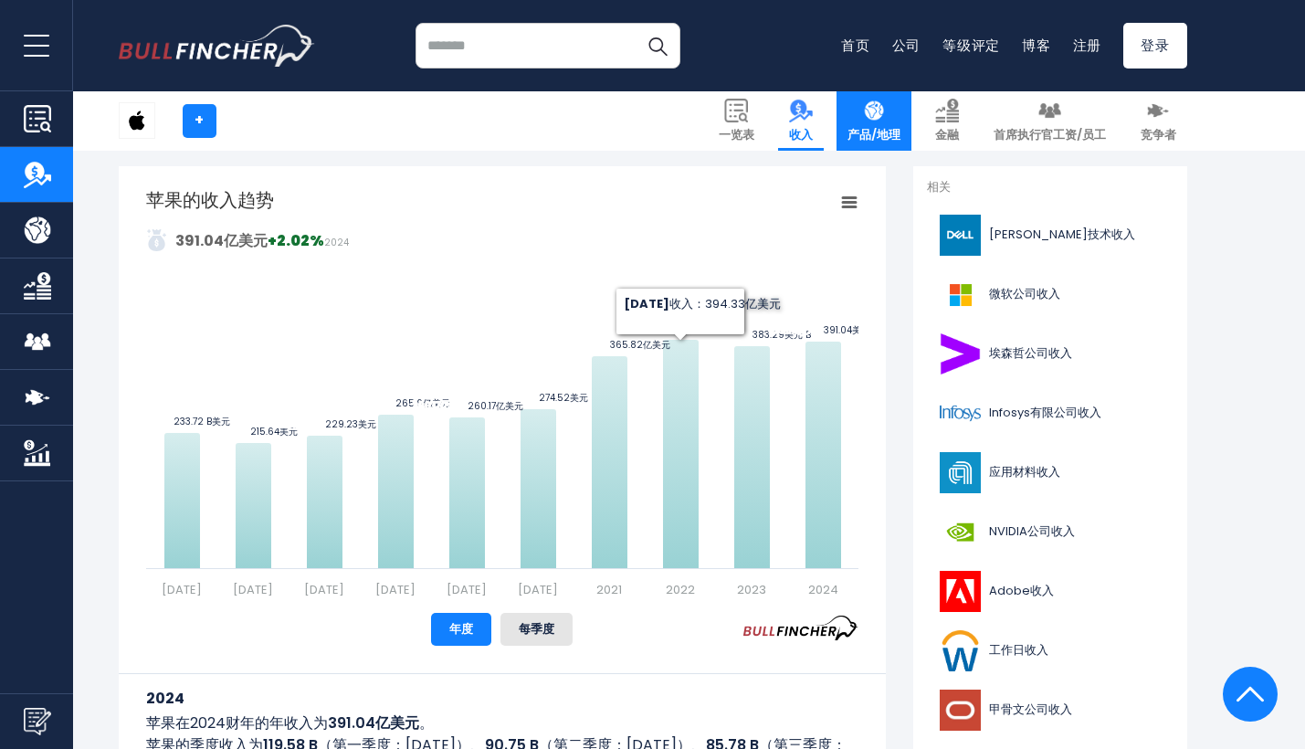  I want to click on p: 苹果在 2024财年的 年收入为 。, so click(502, 724).